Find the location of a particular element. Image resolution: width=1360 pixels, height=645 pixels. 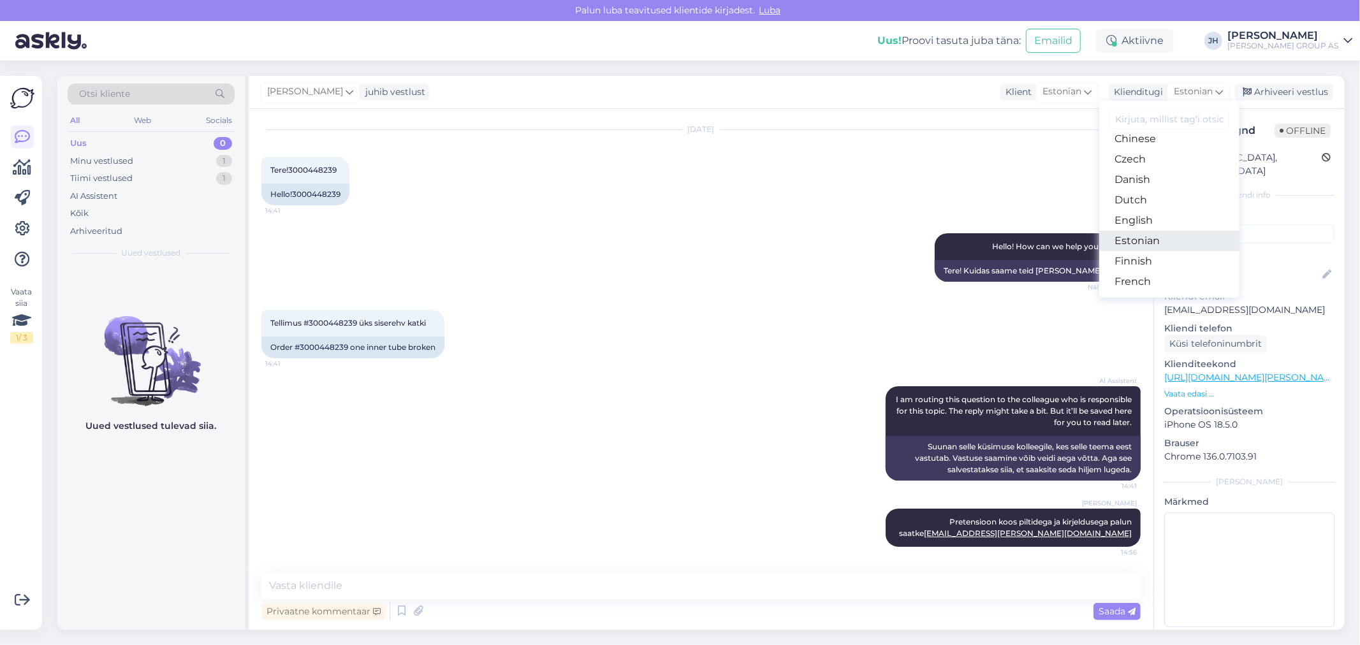

span: Otsi kliente is located at coordinates (105, 94).